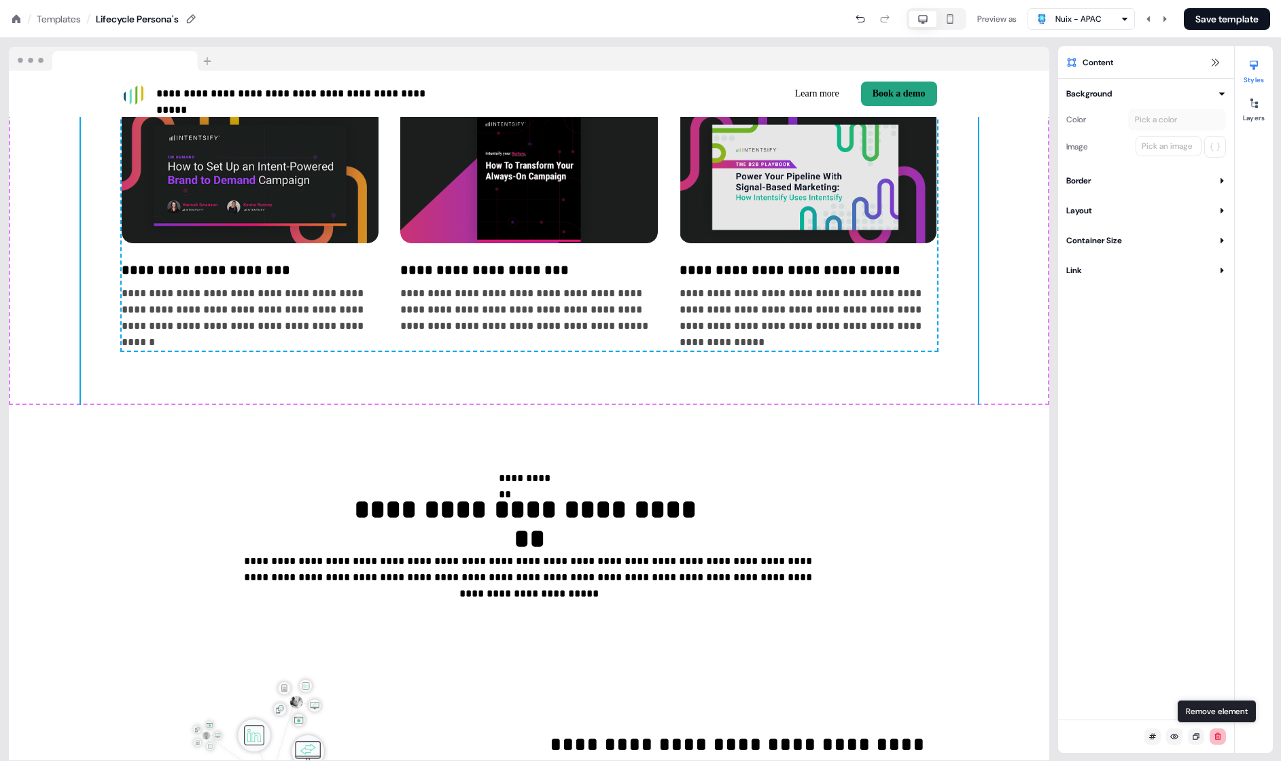 Image resolution: width=1281 pixels, height=761 pixels. Describe the element at coordinates (113, 59) in the screenshot. I see `img: Browser topbar` at that location.